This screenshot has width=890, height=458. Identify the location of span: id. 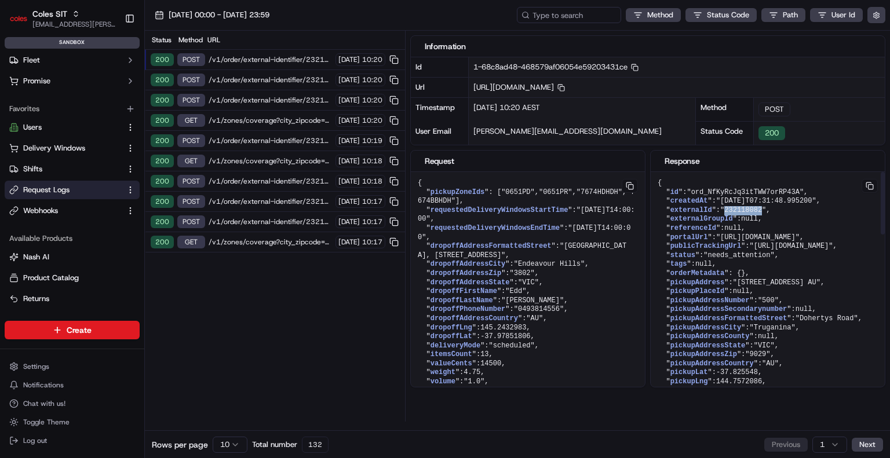
(675, 192).